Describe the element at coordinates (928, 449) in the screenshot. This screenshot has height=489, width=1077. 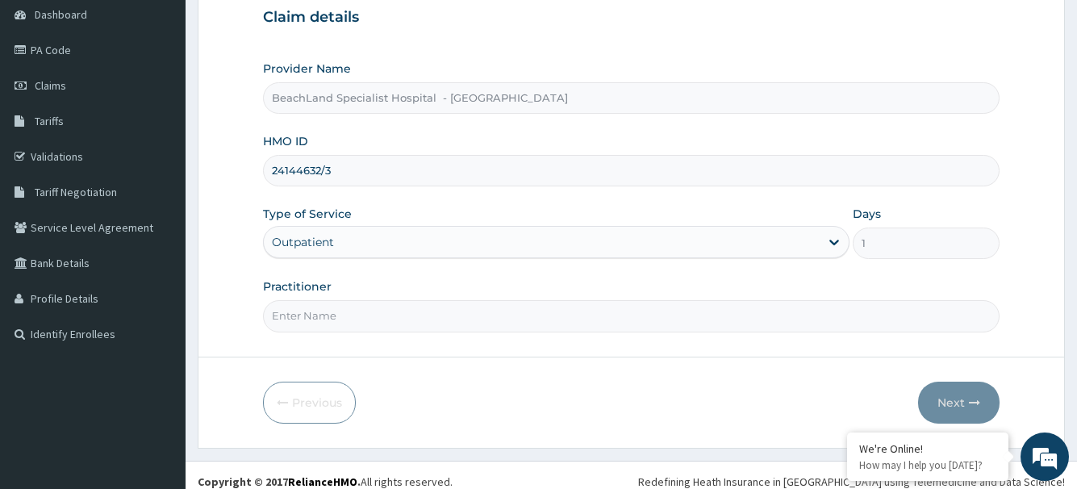
I see `div: We're Online!` at that location.